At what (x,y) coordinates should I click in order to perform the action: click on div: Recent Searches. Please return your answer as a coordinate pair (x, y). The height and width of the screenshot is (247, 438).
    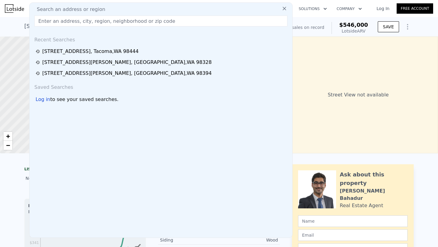
    Looking at the image, I should click on (161, 39).